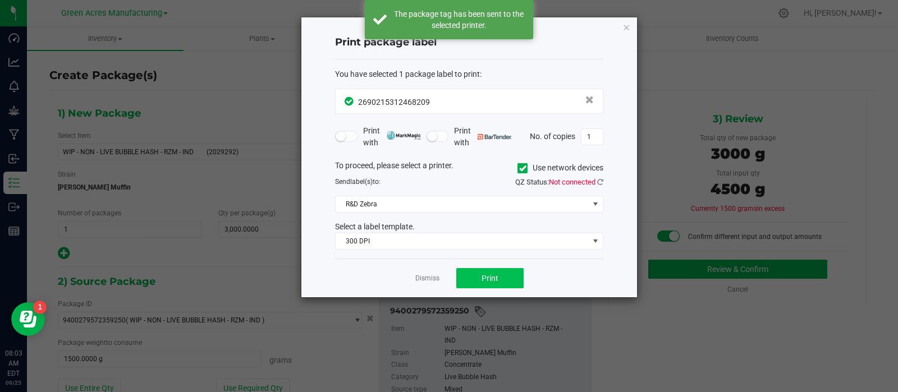  I want to click on span: You have selected 1 package label to print, so click(408, 74).